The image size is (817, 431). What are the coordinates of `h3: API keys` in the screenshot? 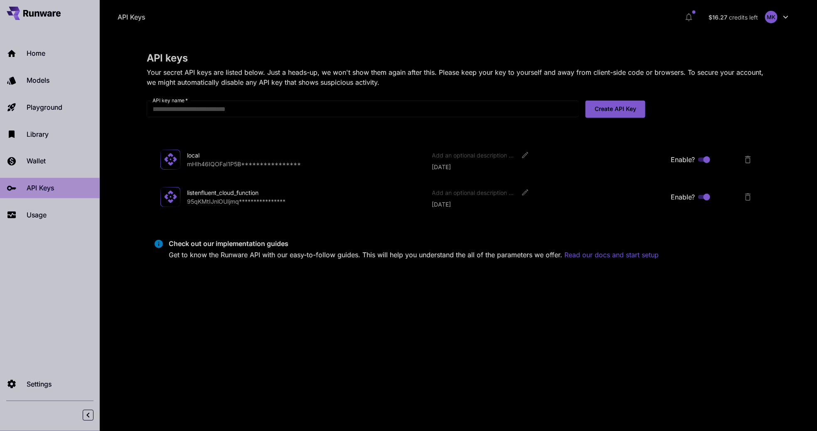 It's located at (459, 58).